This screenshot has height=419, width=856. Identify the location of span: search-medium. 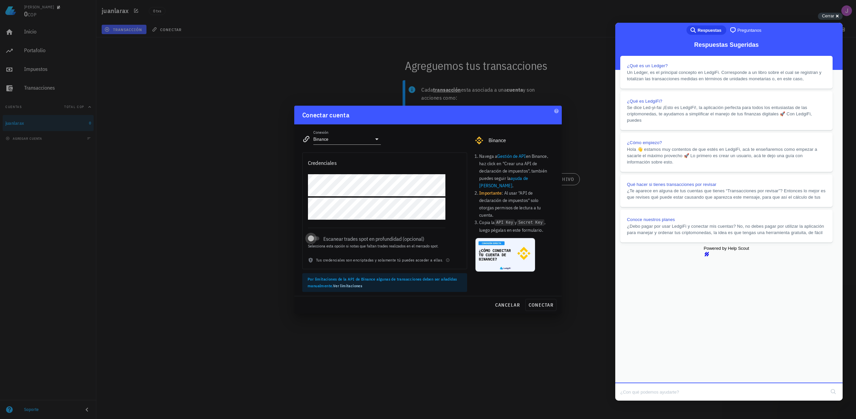
(78, 7).